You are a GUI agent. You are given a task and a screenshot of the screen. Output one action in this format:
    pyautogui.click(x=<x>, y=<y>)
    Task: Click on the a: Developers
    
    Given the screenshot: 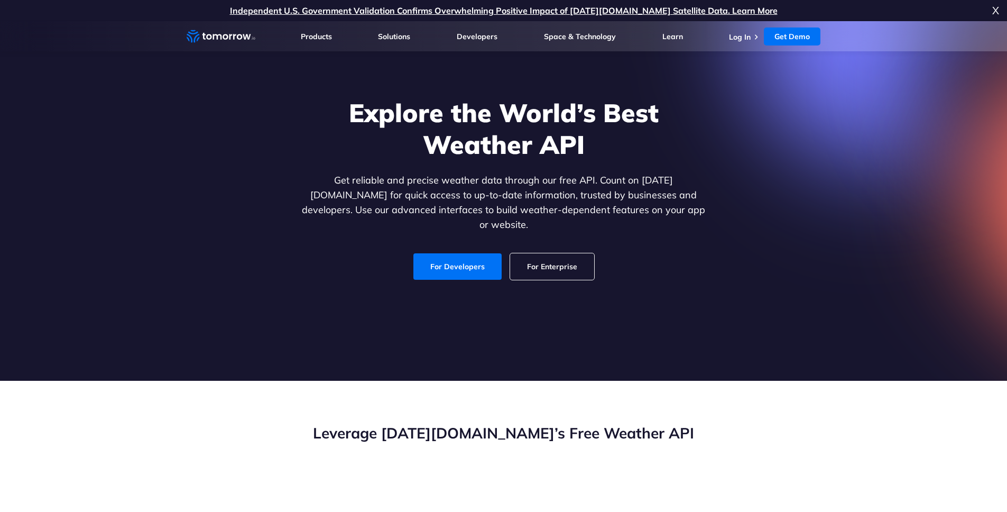 What is the action you would take?
    pyautogui.click(x=477, y=36)
    